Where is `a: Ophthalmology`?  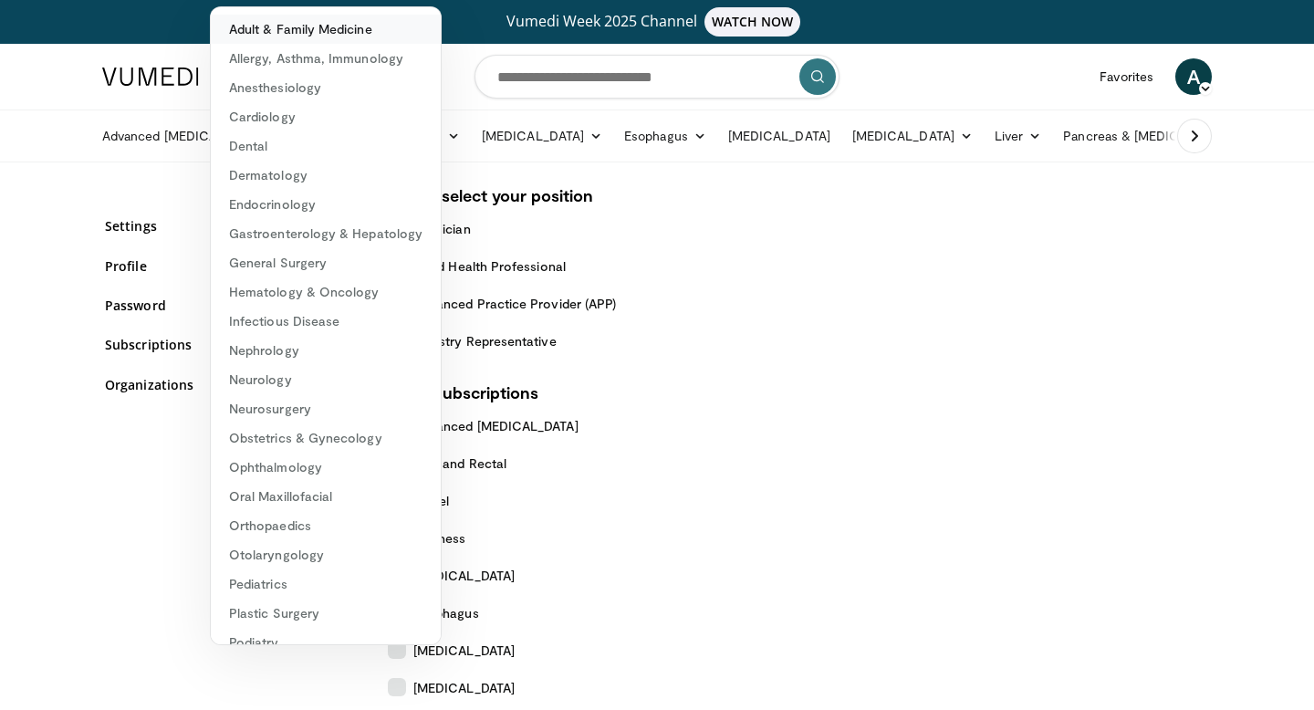
a: Ophthalmology is located at coordinates (326, 467).